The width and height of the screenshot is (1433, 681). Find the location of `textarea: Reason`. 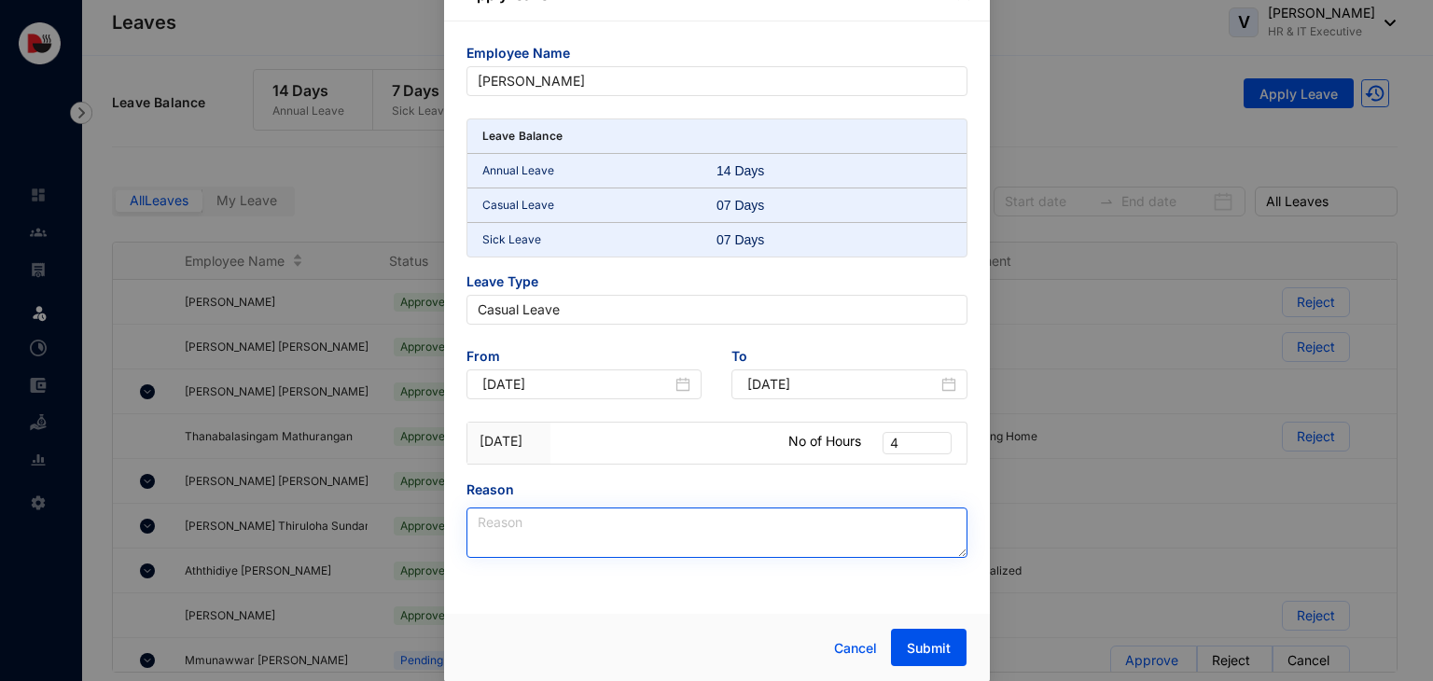

textarea: Reason is located at coordinates (716, 533).